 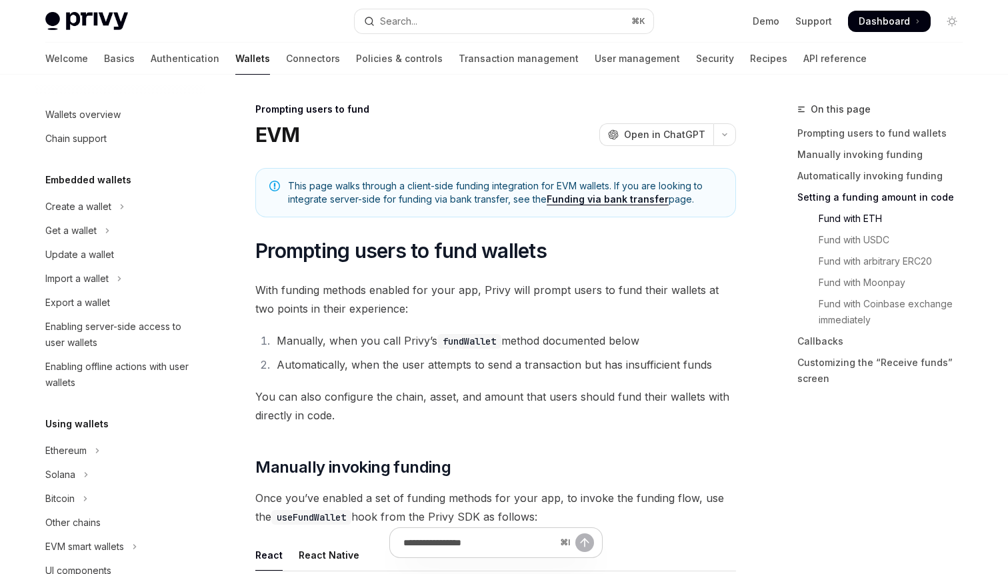 I want to click on img: light logo, so click(x=87, y=21).